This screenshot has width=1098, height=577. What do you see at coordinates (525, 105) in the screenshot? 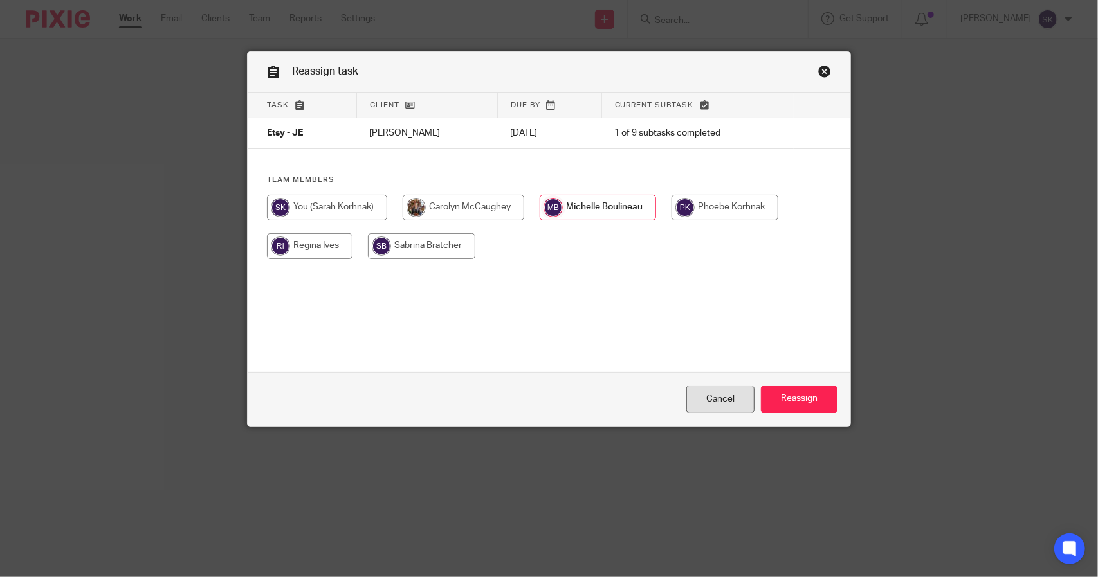
I see `span: Due by` at bounding box center [525, 105].